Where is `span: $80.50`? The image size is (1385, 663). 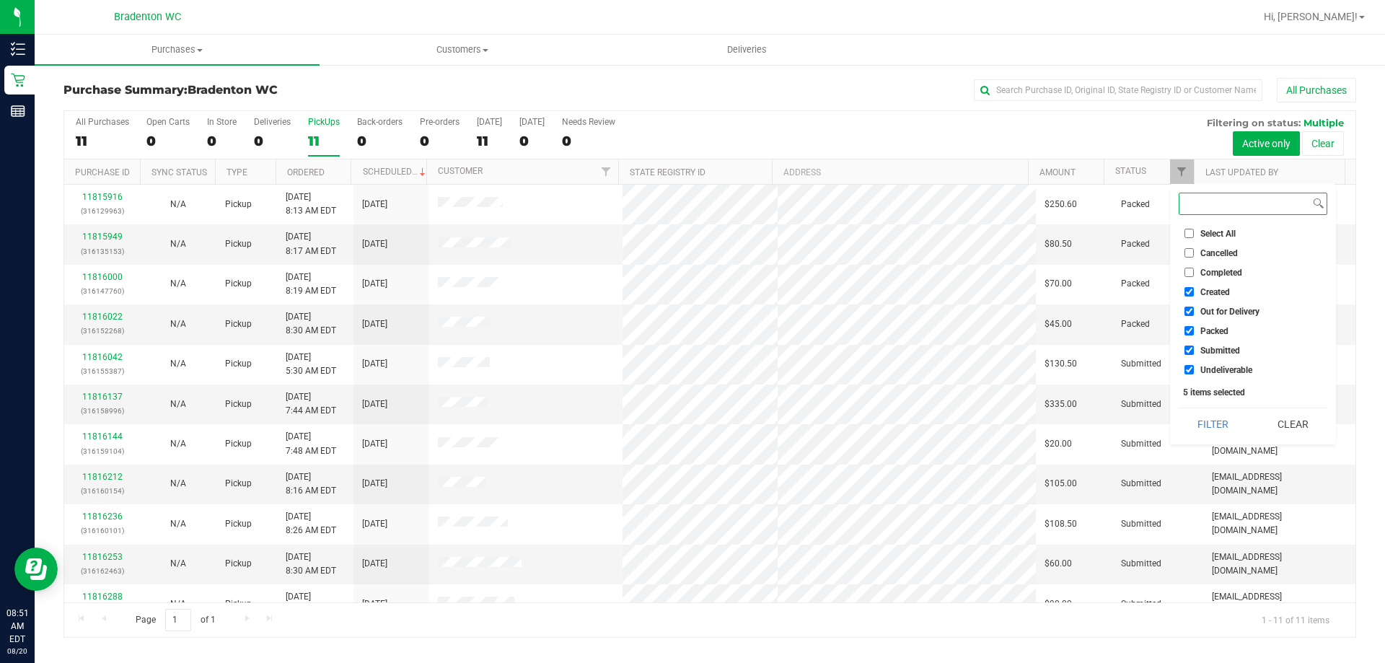 span: $80.50 is located at coordinates (1059, 244).